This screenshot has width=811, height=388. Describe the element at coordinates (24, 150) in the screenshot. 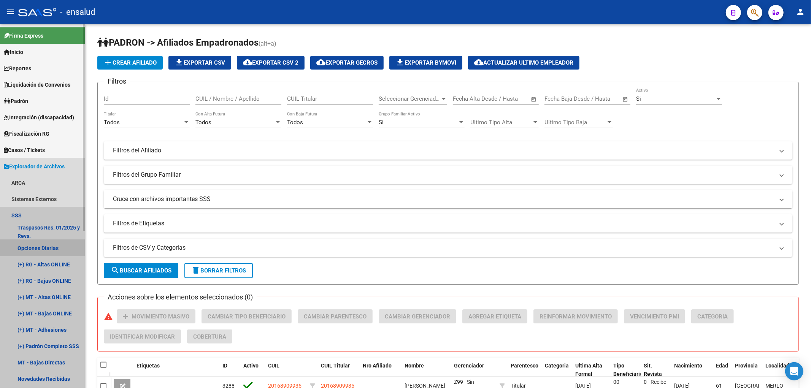

I see `span: Casos / Tickets` at that location.